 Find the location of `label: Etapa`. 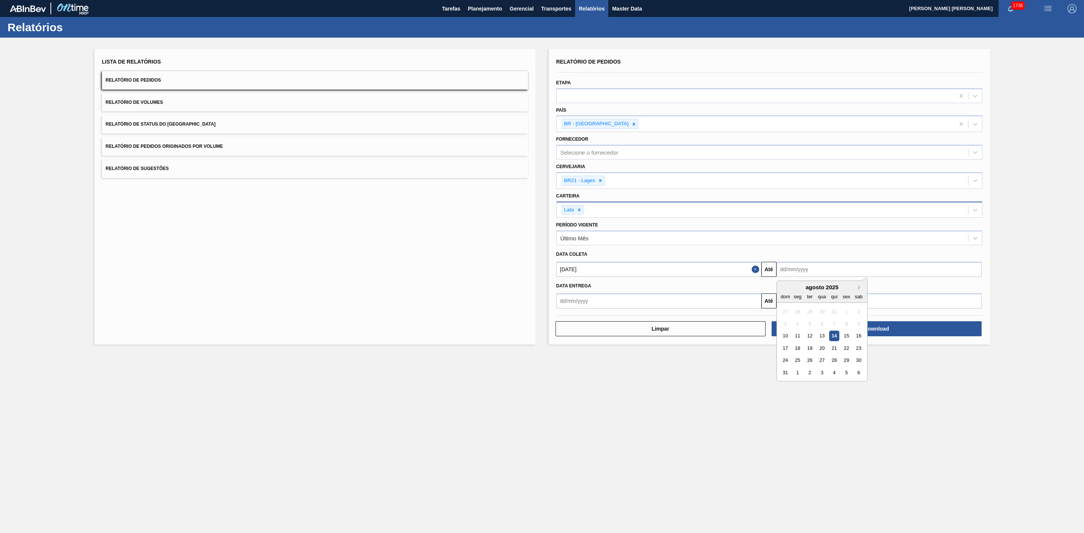

label: Etapa is located at coordinates (563, 83).